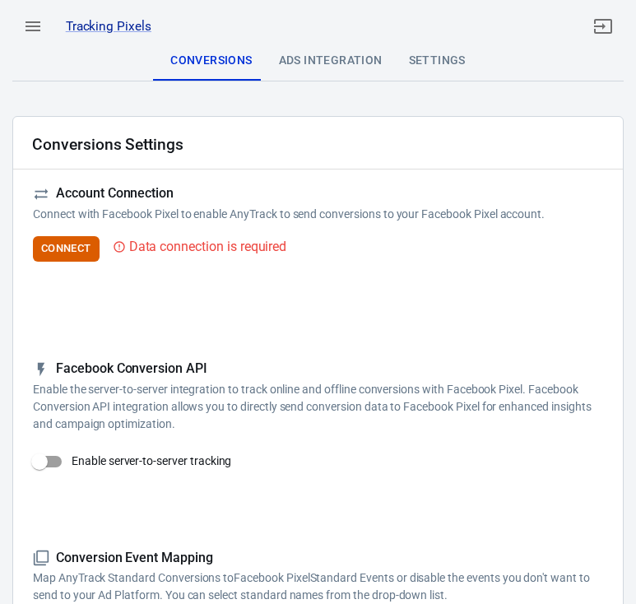  Describe the element at coordinates (108, 144) in the screenshot. I see `h2: Conversions Settings` at that location.